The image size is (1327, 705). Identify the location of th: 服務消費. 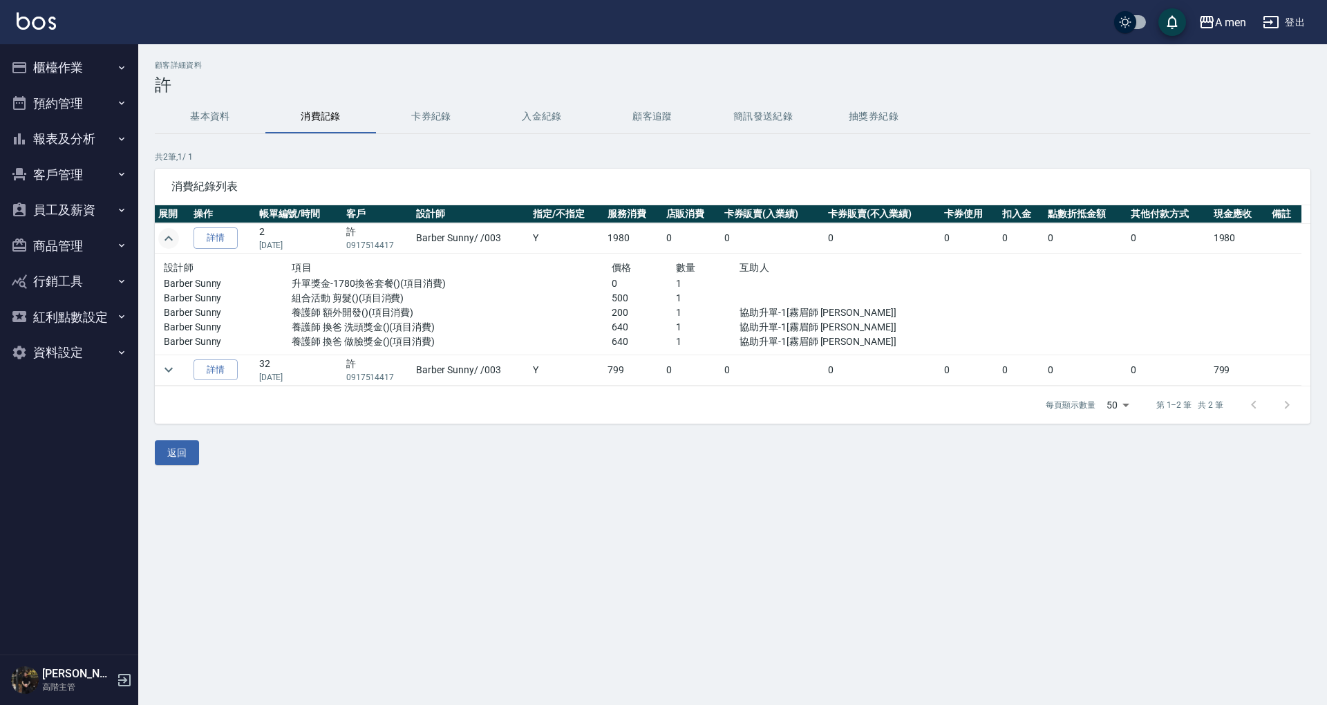
(633, 214).